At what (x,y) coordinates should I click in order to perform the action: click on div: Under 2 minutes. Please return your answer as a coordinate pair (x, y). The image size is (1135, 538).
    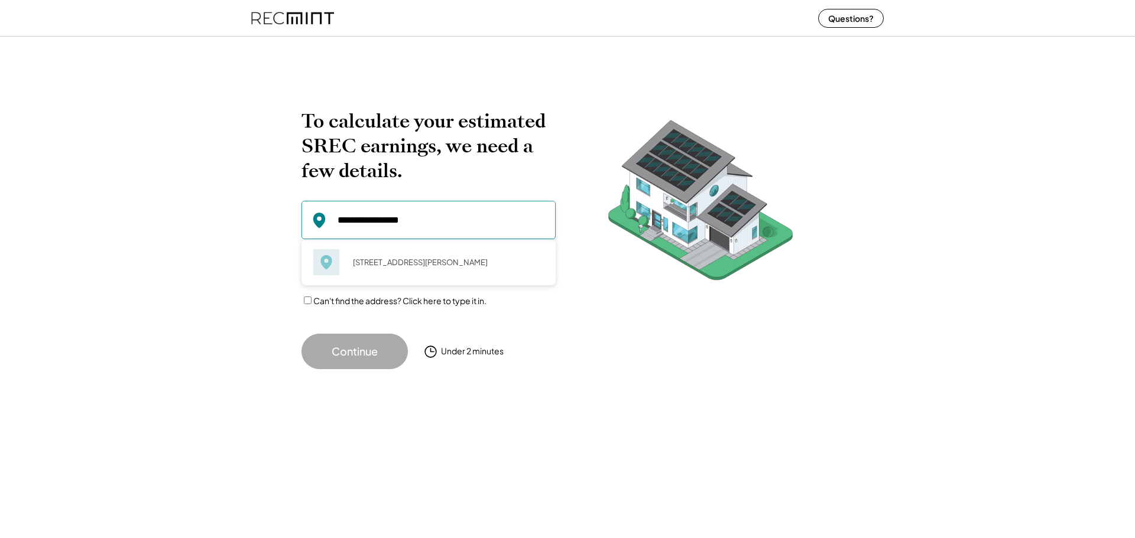
    Looking at the image, I should click on (472, 352).